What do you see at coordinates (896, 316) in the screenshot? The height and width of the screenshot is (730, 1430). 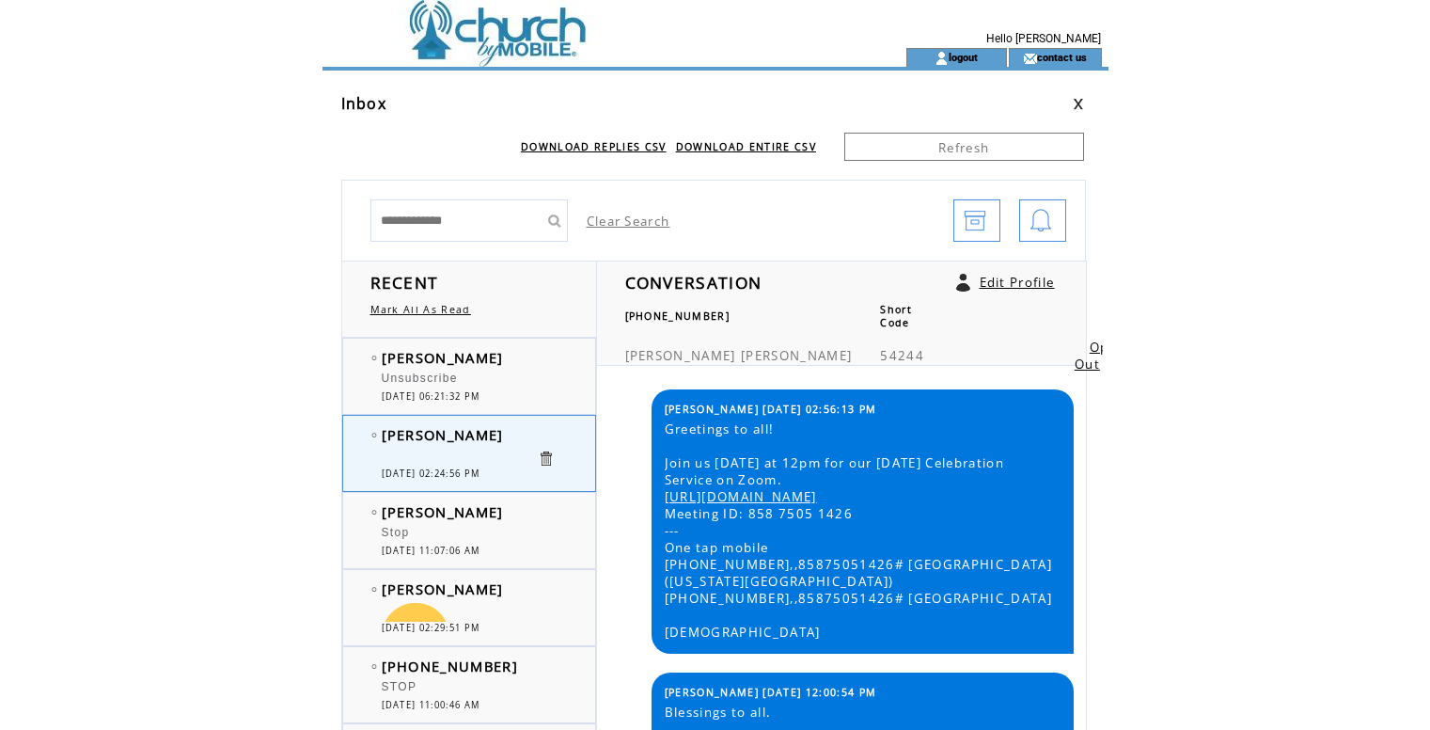 I see `span: Short Code` at bounding box center [896, 316].